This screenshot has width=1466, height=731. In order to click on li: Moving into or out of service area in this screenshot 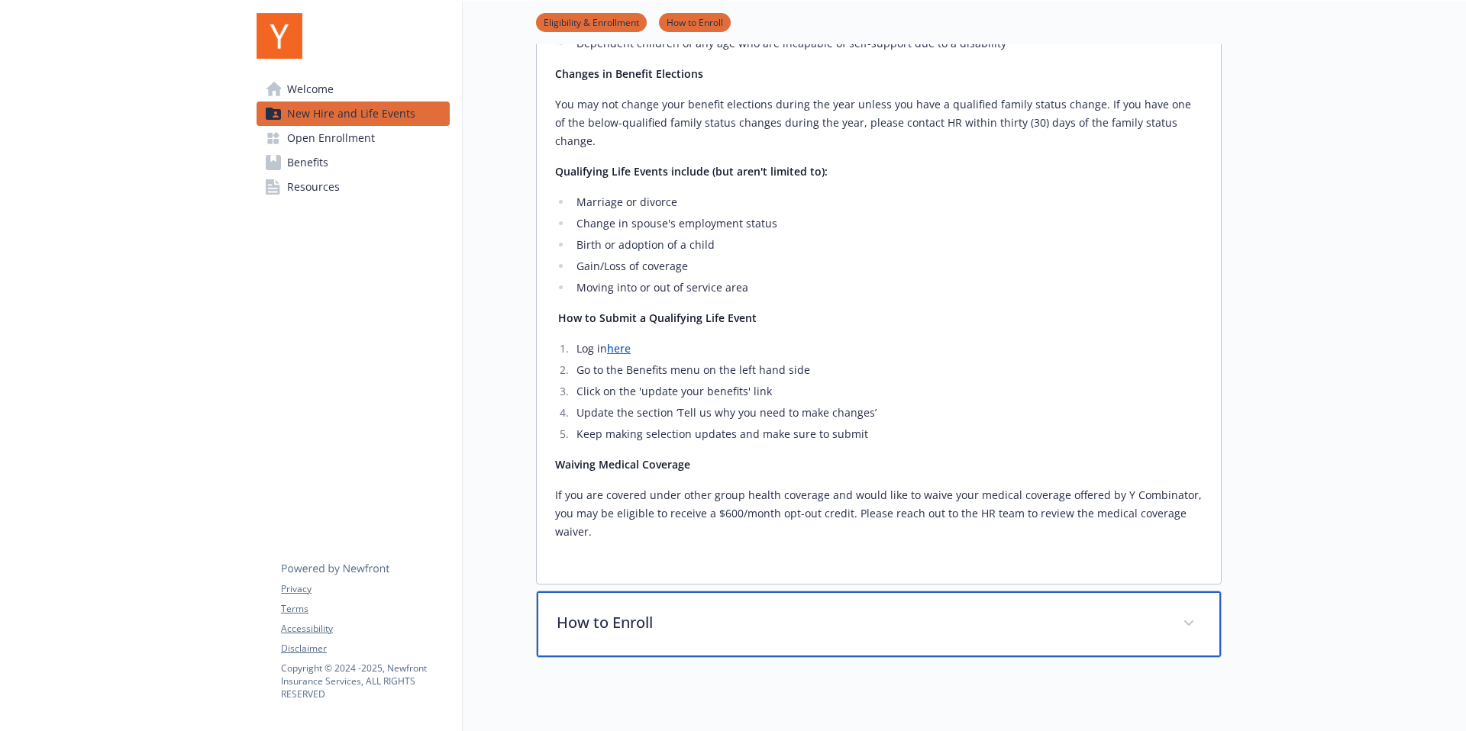, I will do `click(887, 288)`.